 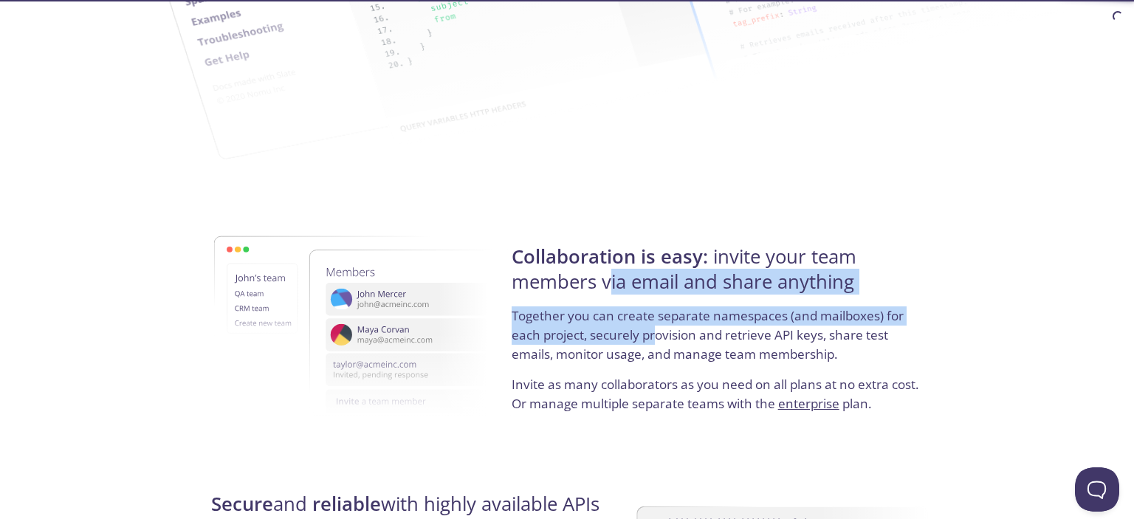 I want to click on p: Invite as many collaborators as you need on all plans at no extra cost. Or manage multiple separa..., so click(x=717, y=394).